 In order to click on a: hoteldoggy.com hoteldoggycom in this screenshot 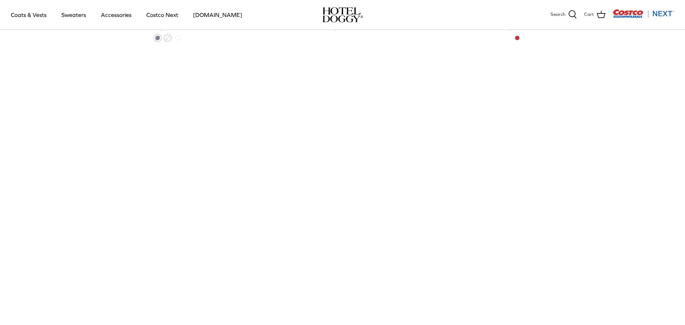, I will do `click(343, 15)`.